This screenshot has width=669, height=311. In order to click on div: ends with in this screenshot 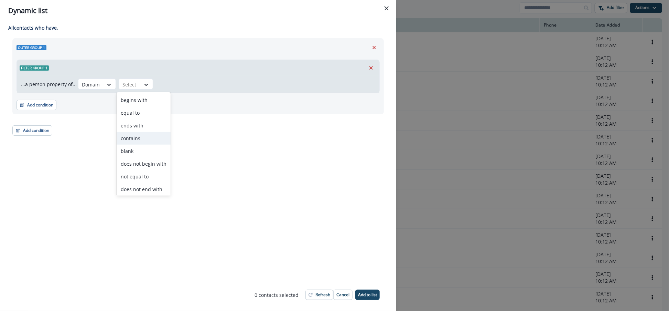, I will do `click(143, 125)`.